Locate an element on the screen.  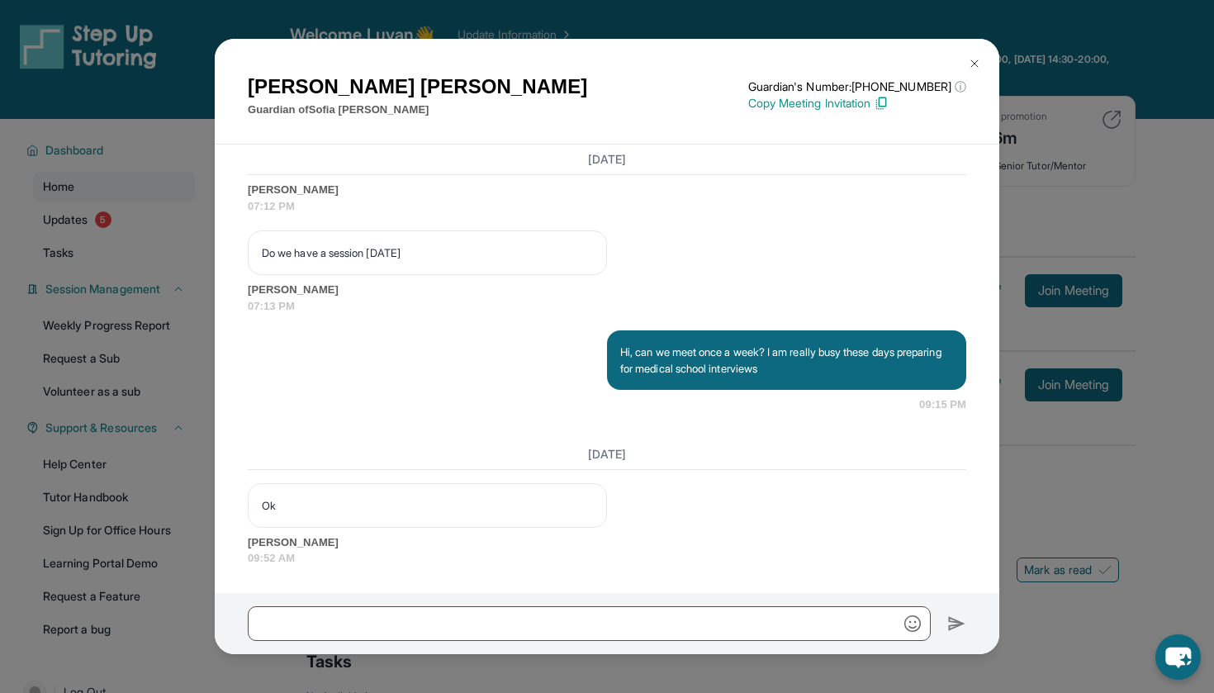
p: Ok is located at coordinates (427, 506).